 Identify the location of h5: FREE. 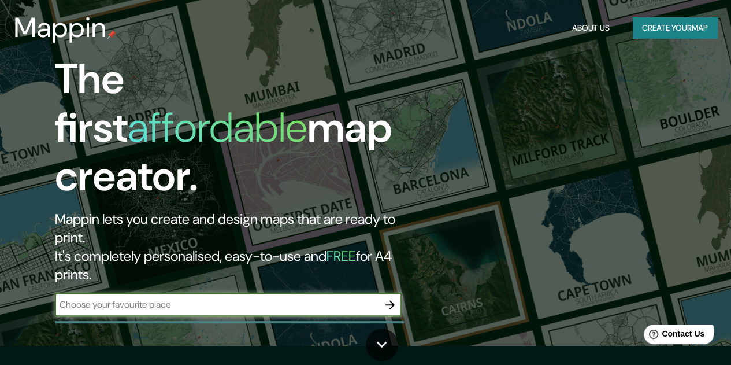
(341, 256).